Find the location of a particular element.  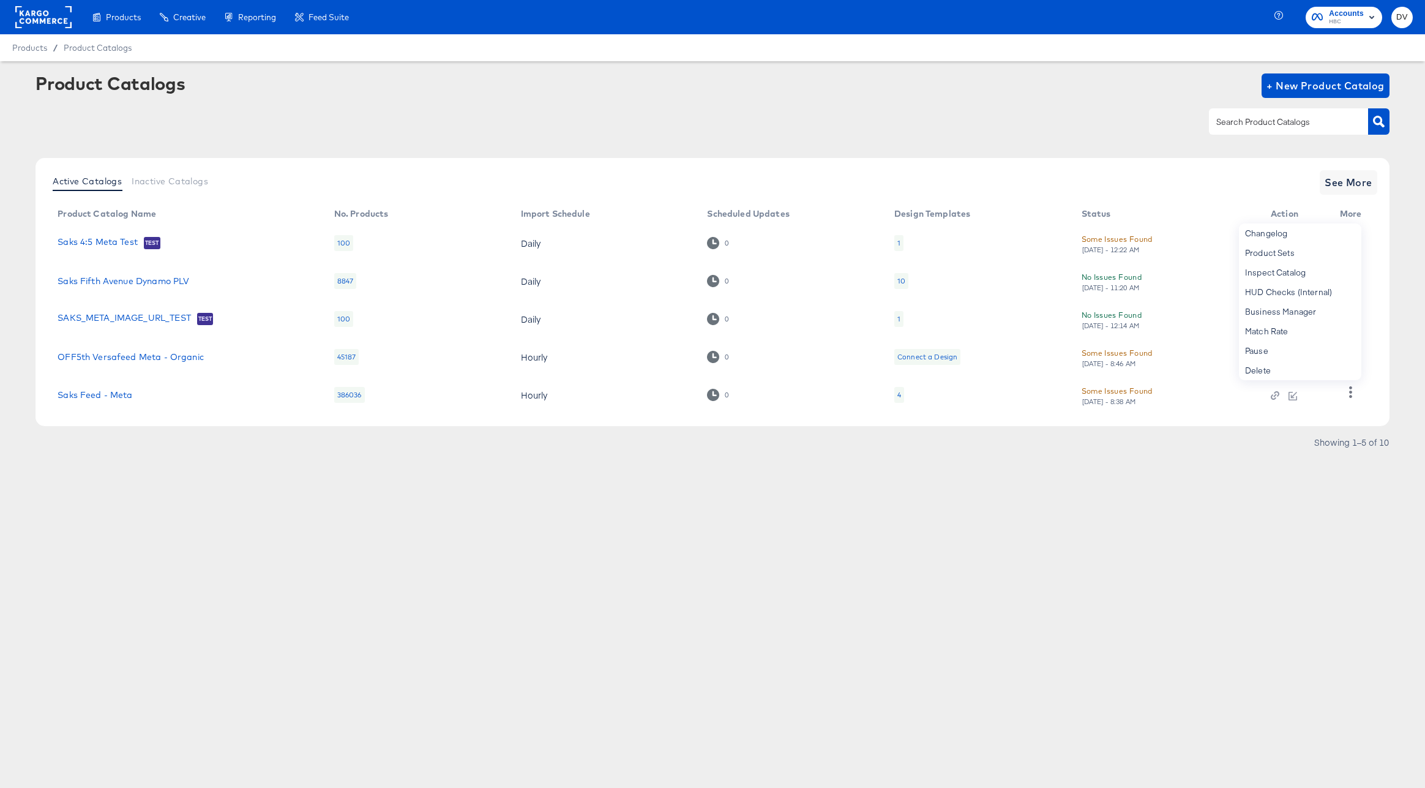

a: Saks Fifth Avenue Dynamo PLV is located at coordinates (123, 281).